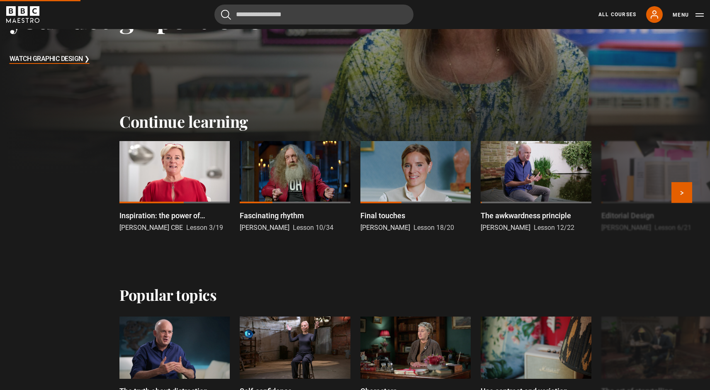 The height and width of the screenshot is (390, 710). I want to click on input: Search, so click(314, 15).